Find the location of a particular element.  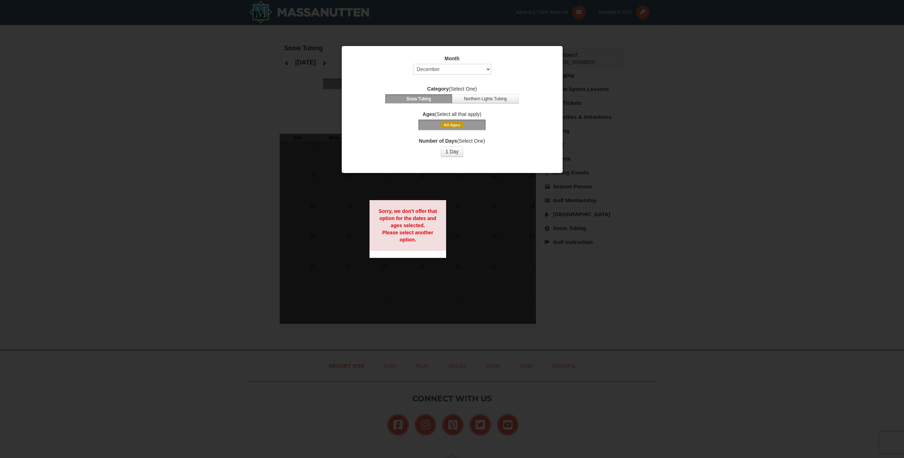

button: Northern Lights Tubing is located at coordinates (486, 99).